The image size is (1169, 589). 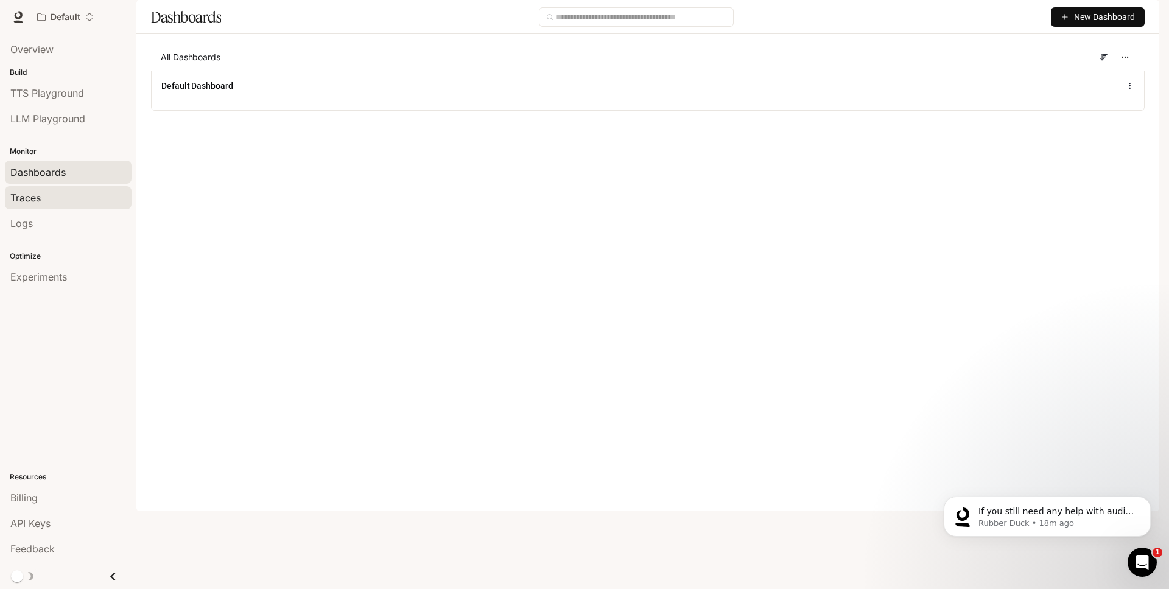 What do you see at coordinates (1157, 553) in the screenshot?
I see `span: 1` at bounding box center [1157, 553].